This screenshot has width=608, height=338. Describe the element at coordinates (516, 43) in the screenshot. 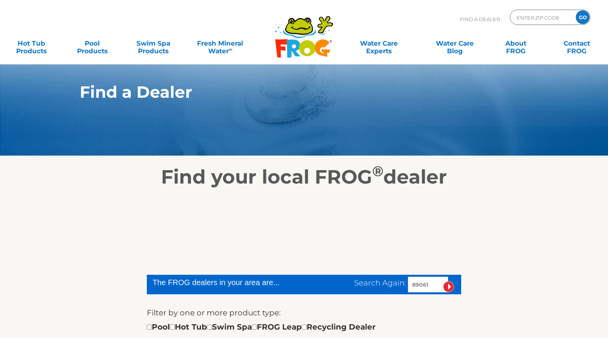

I see `a: AboutFROG` at that location.